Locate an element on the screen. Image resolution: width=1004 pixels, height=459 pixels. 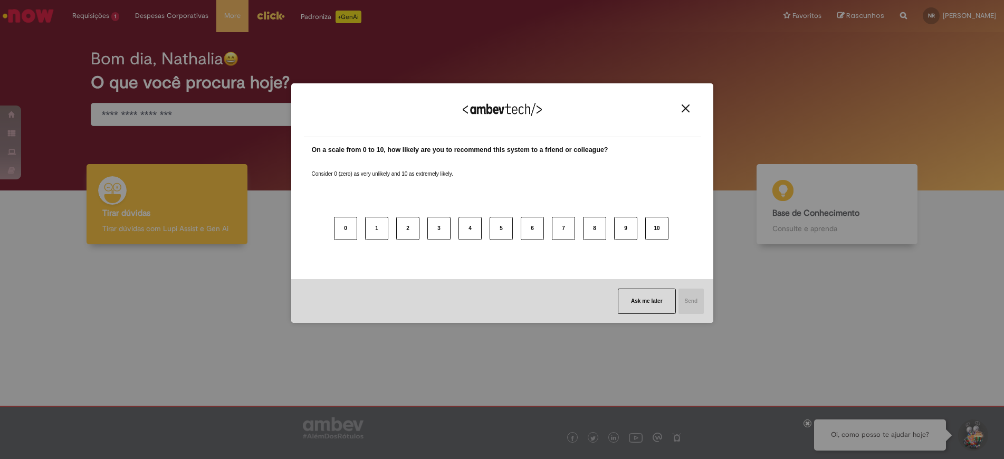
button: Ask me later is located at coordinates (646, 301).